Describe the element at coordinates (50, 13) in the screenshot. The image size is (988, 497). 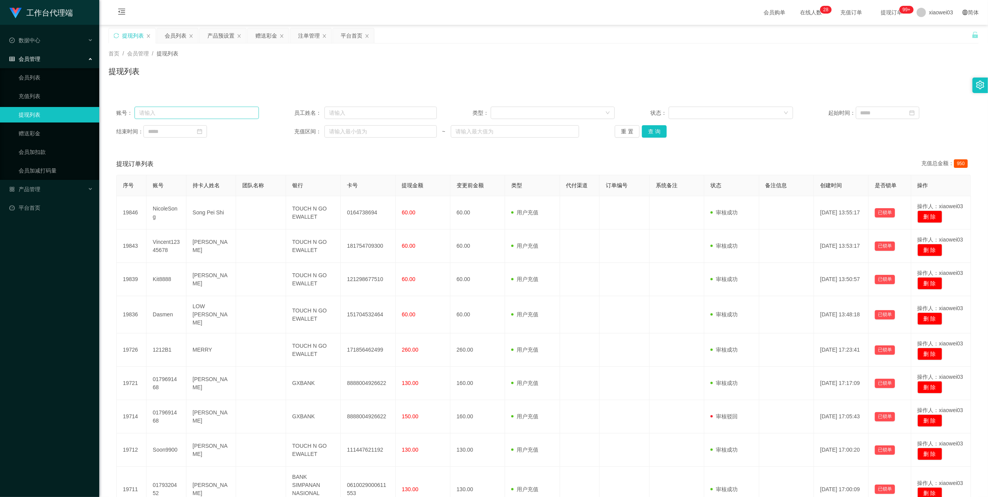
I see `h1: 工作台代理端` at that location.